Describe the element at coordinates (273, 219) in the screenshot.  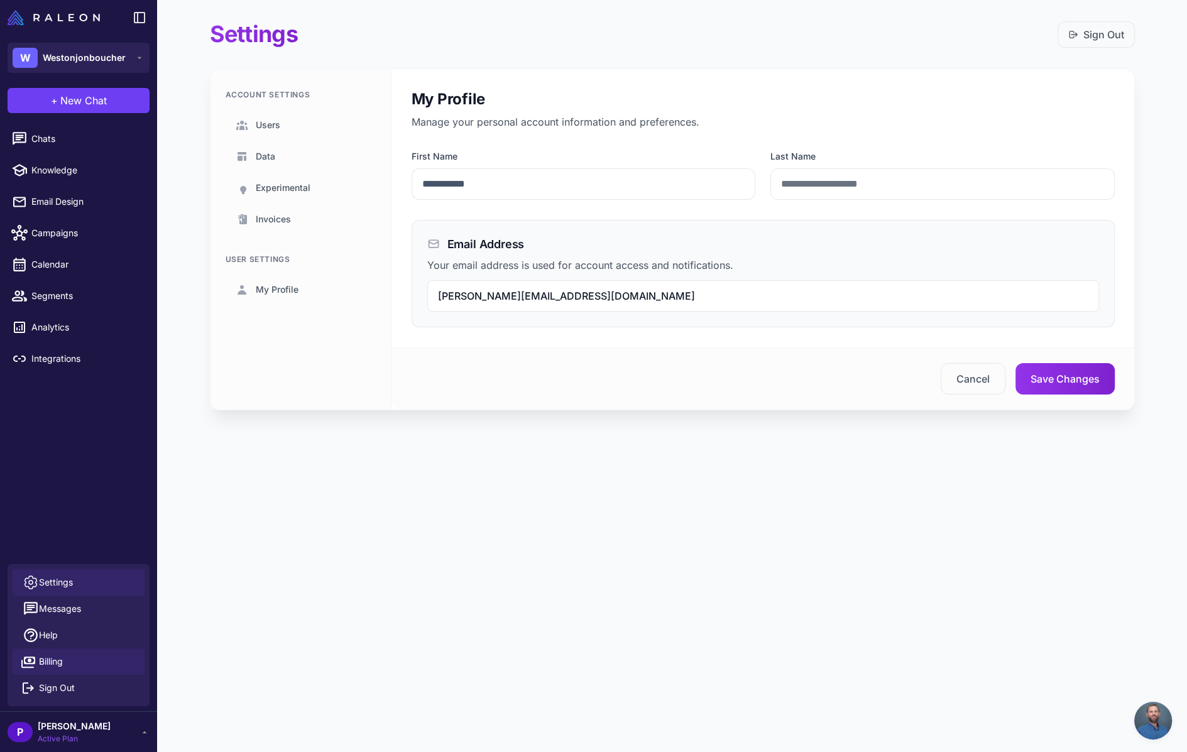
I see `span: Invoices` at that location.